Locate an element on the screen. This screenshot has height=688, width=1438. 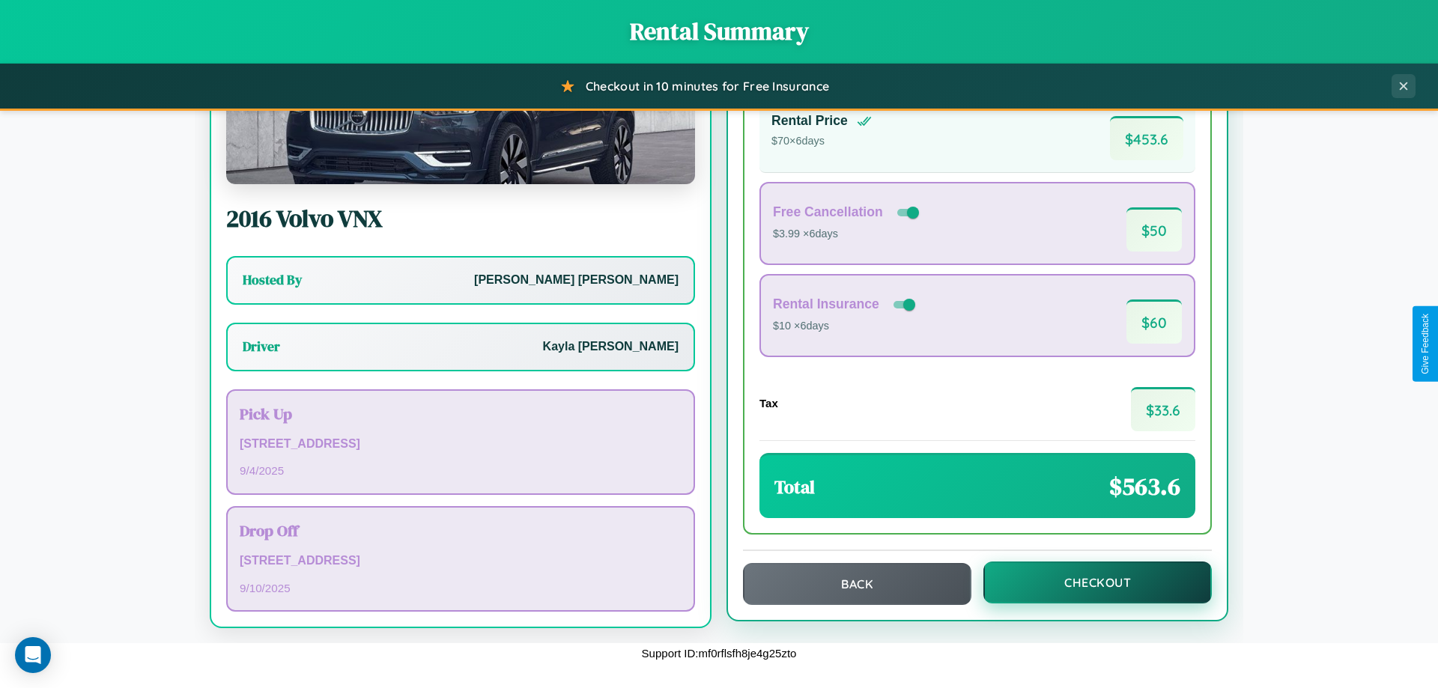
button: Checkout is located at coordinates (1097, 583).